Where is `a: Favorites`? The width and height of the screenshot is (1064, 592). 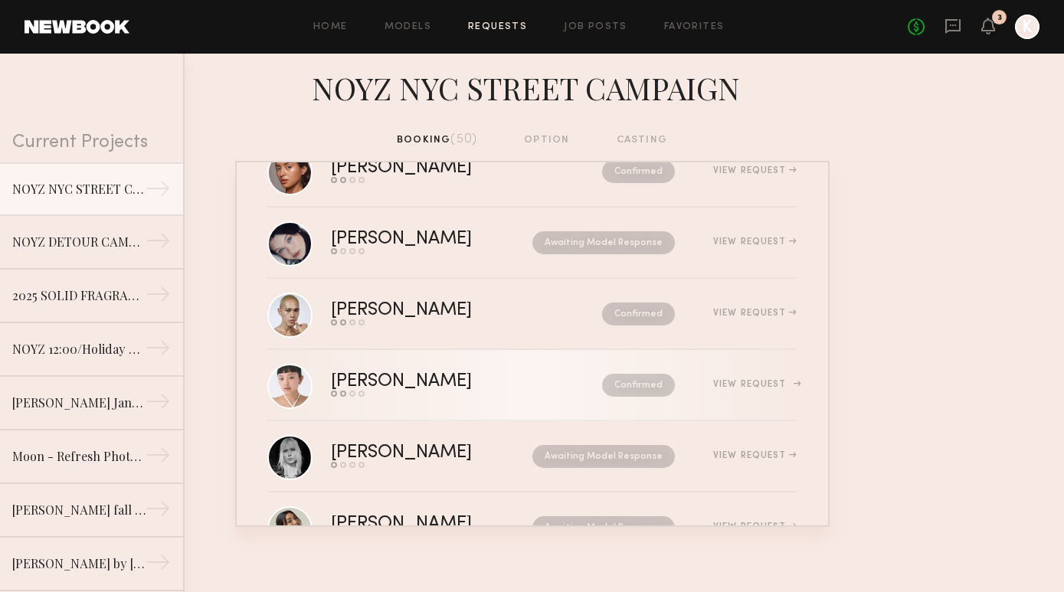 a: Favorites is located at coordinates (694, 27).